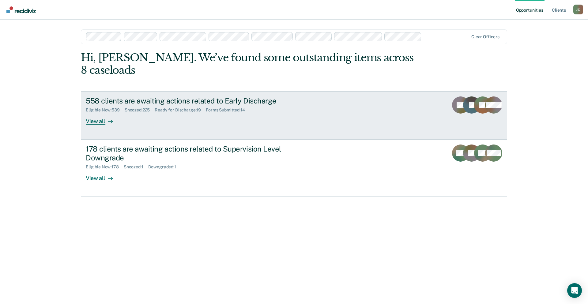 The height and width of the screenshot is (304, 588). What do you see at coordinates (136, 167) in the screenshot?
I see `div: Snoozed : 1` at bounding box center [136, 167].